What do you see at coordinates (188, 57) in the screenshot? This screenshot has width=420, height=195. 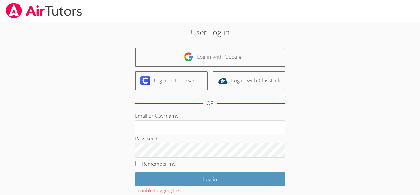 I see `img: google-logo-50288ca7cdecda66e5e0955fdab243c47b7ad437acaf1139b6f446037453330a.svg` at bounding box center [188, 57].